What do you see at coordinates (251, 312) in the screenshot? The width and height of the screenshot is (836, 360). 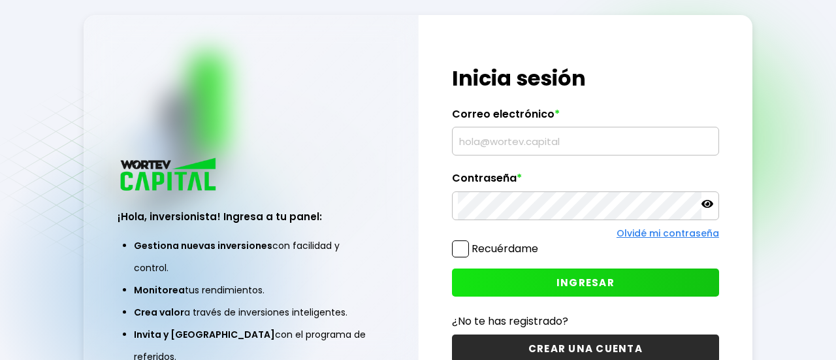 I see `li: a través de inversiones inteligentes.` at bounding box center [251, 312].